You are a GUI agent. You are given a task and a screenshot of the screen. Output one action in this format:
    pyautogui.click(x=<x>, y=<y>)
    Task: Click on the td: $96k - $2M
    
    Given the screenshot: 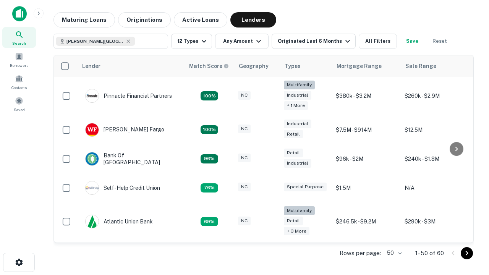 What is the action you would take?
    pyautogui.click(x=366, y=159)
    